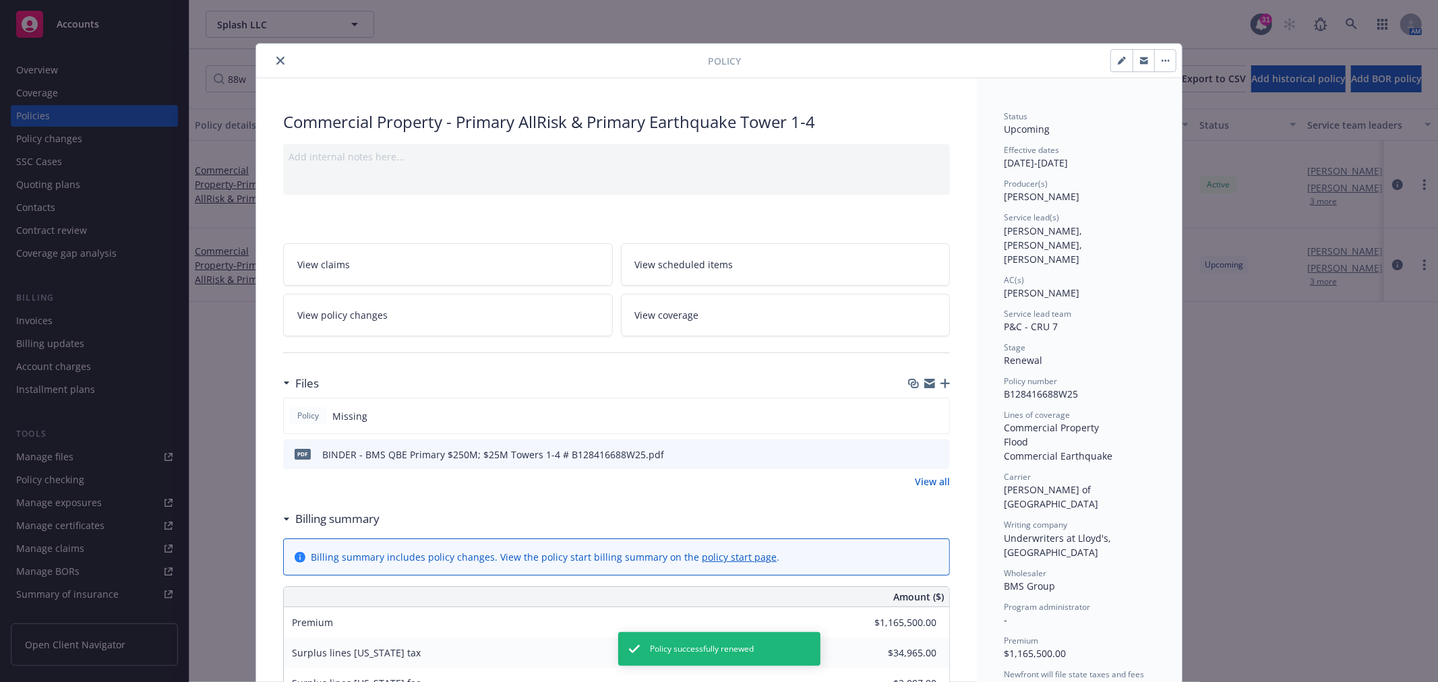 This screenshot has height=682, width=1438. Describe the element at coordinates (281, 61) in the screenshot. I see `button: close` at that location.